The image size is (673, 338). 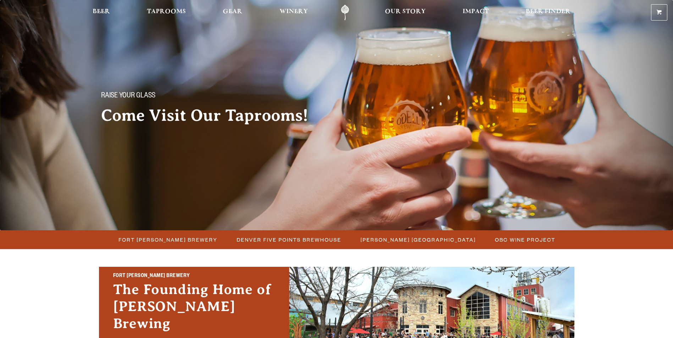 What do you see at coordinates (128, 96) in the screenshot?
I see `span: Raise your glass` at bounding box center [128, 96].